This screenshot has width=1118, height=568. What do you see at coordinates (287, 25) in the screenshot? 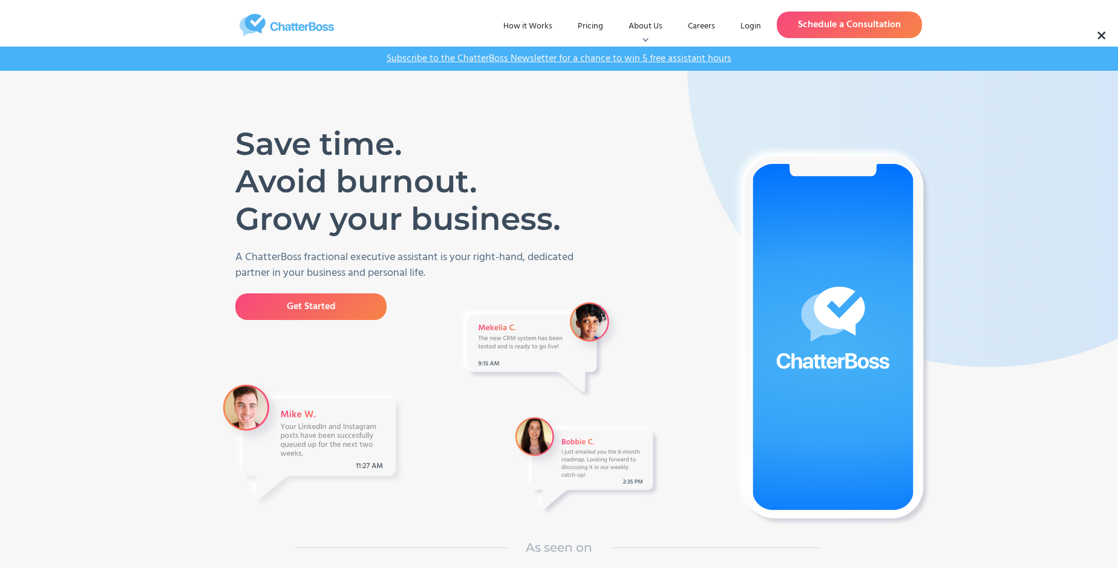
I see `a: home` at bounding box center [287, 25].